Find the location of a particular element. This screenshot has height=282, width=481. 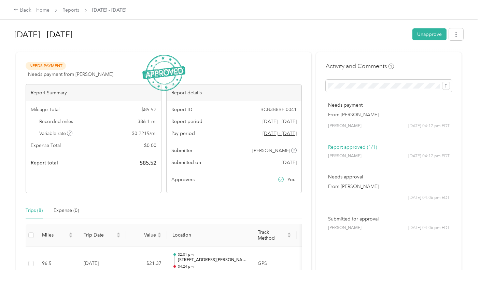

span: Report period is located at coordinates (187, 121).